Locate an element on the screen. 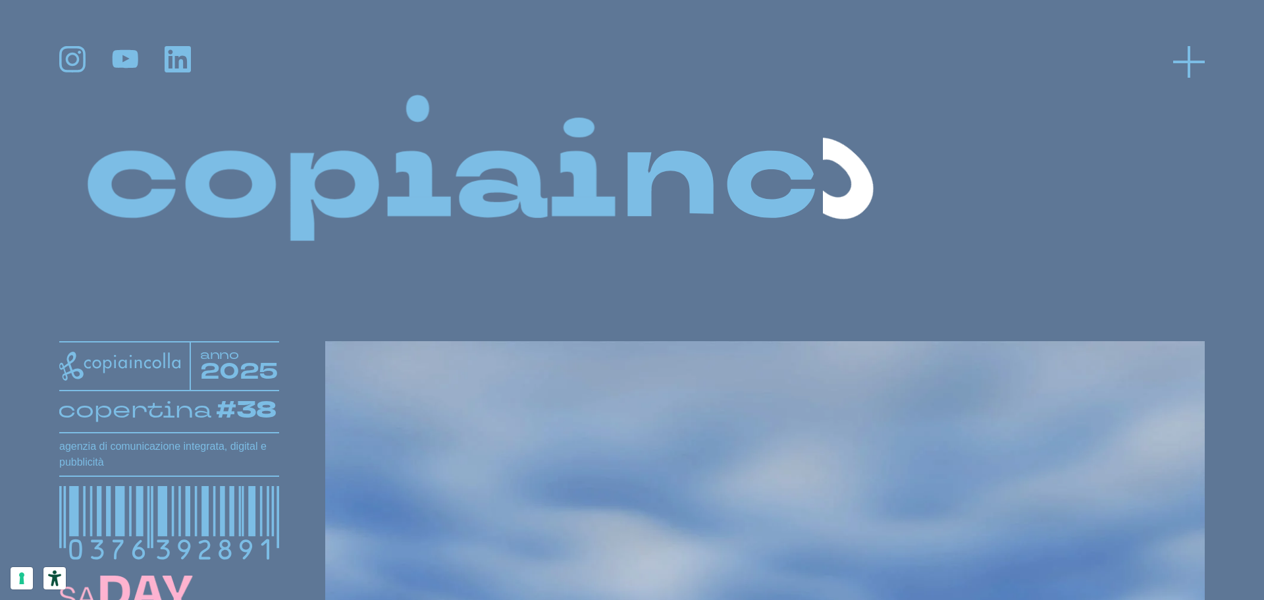 The height and width of the screenshot is (600, 1264). h1: agenzia di comunicazione integrata, digital e pubblicità is located at coordinates (169, 454).